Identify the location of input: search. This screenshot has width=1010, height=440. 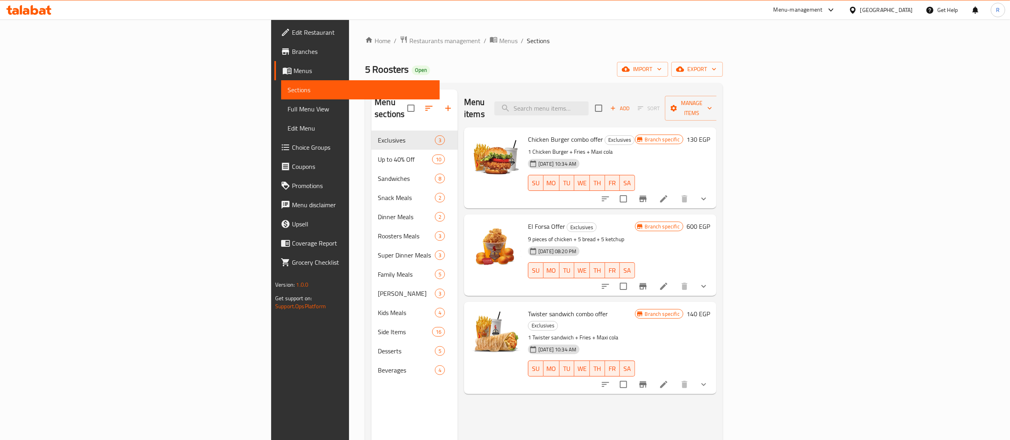
(542, 108).